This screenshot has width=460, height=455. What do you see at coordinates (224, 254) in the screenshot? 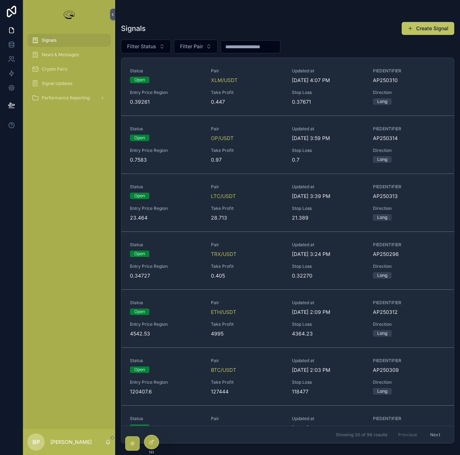
I see `span: TRX/USDT` at bounding box center [224, 254].